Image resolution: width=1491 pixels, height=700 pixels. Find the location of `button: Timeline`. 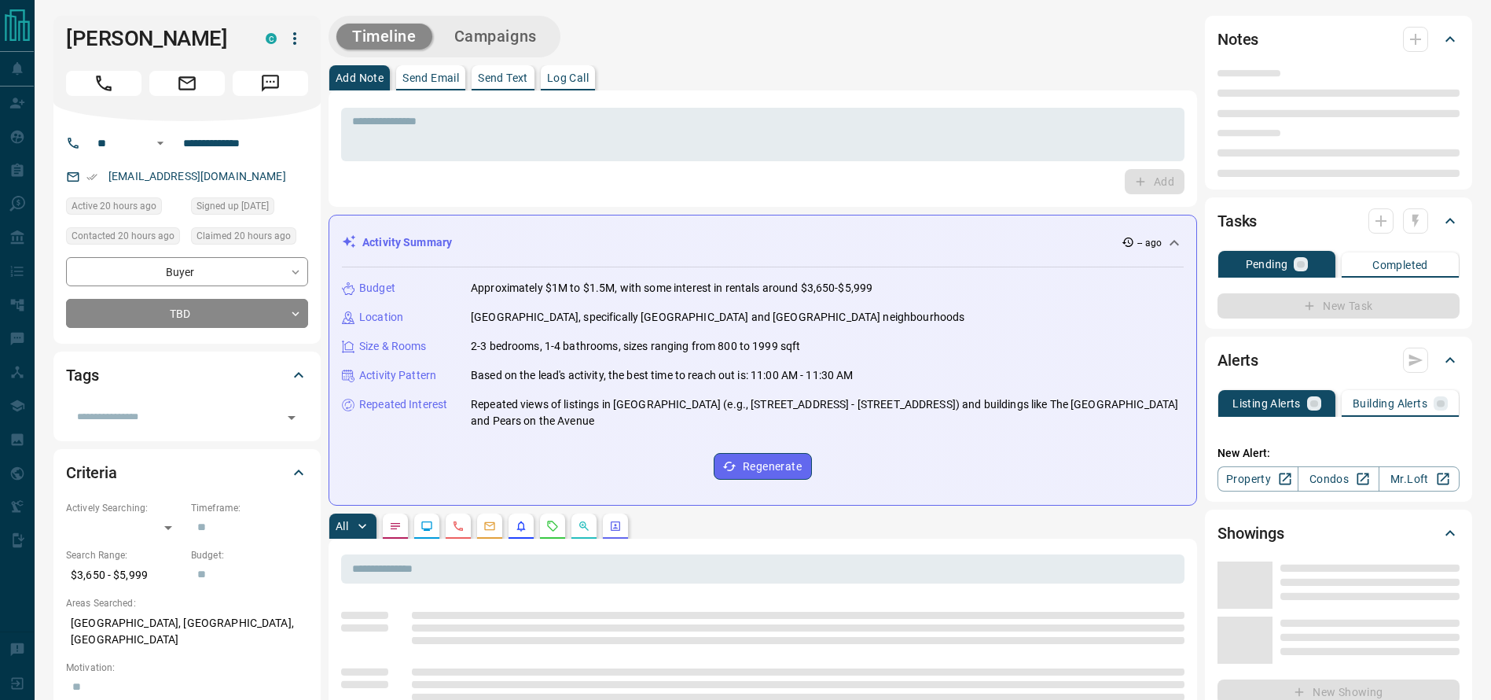

button: Timeline is located at coordinates (384, 36).